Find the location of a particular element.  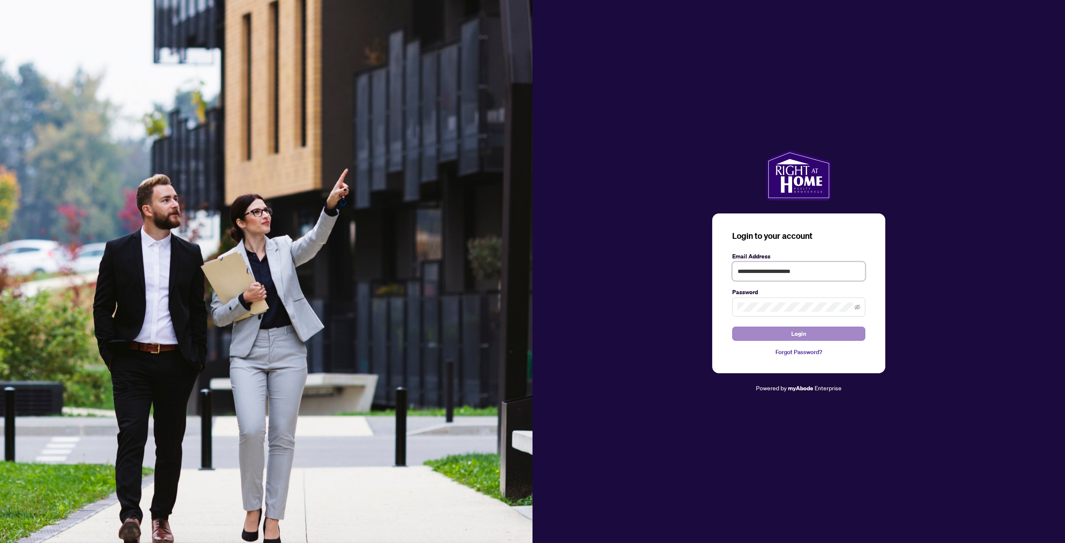

span: eye-invisible is located at coordinates (858, 307).